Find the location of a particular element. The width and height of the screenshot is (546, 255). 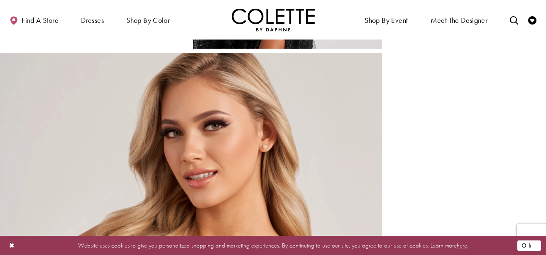

span: Shop by color is located at coordinates (148, 20).